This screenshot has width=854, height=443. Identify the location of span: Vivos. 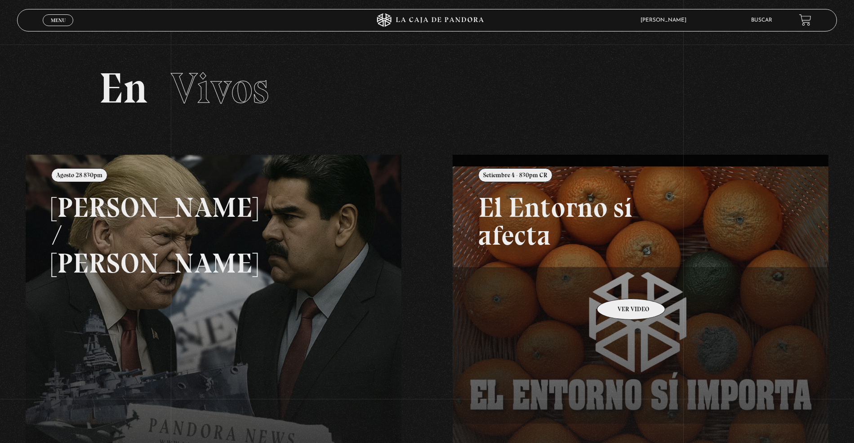
(220, 88).